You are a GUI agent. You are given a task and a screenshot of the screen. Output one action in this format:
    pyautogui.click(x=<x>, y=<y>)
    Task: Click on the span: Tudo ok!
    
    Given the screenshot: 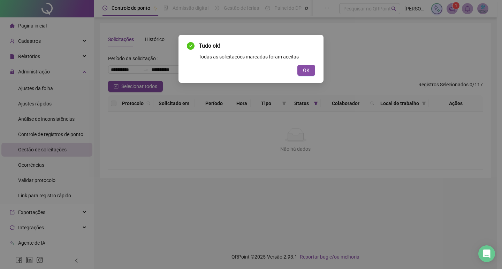 What is the action you would take?
    pyautogui.click(x=257, y=46)
    